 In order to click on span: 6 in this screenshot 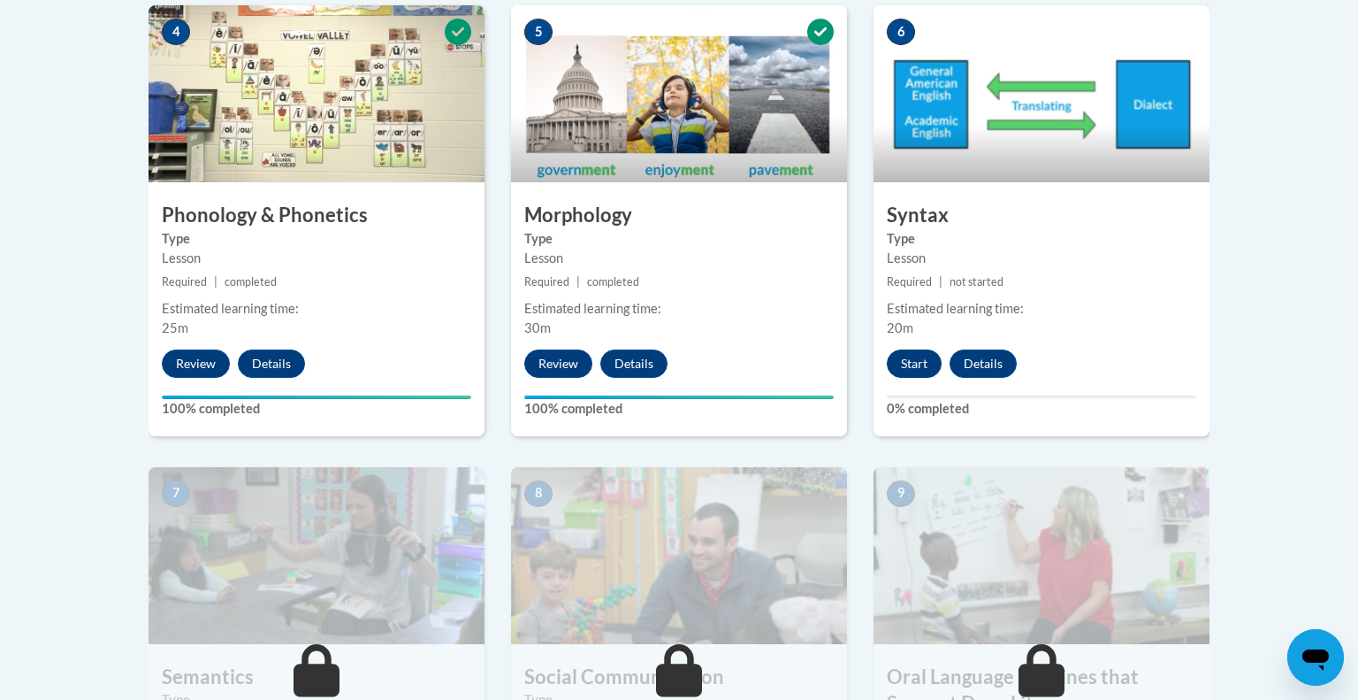, I will do `click(901, 32)`.